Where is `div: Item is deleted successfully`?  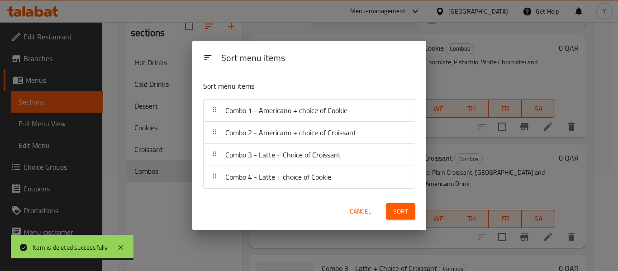 div: Item is deleted successfully is located at coordinates (70, 248).